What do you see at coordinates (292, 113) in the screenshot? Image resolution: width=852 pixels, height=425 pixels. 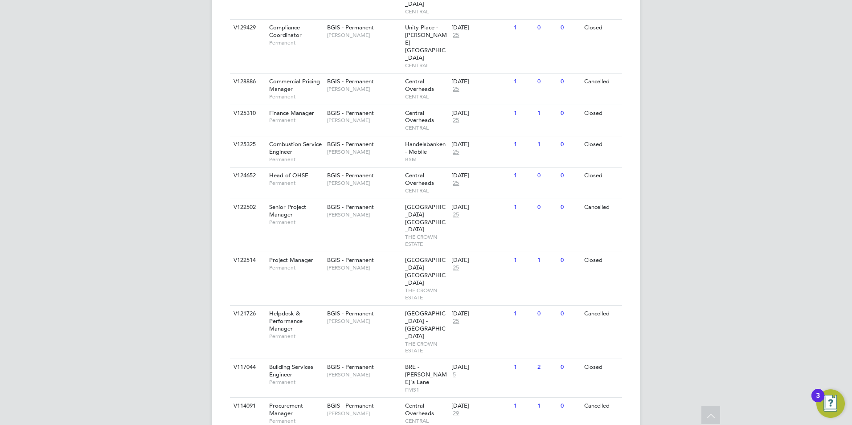 I see `span: Finance Manager` at bounding box center [292, 113].